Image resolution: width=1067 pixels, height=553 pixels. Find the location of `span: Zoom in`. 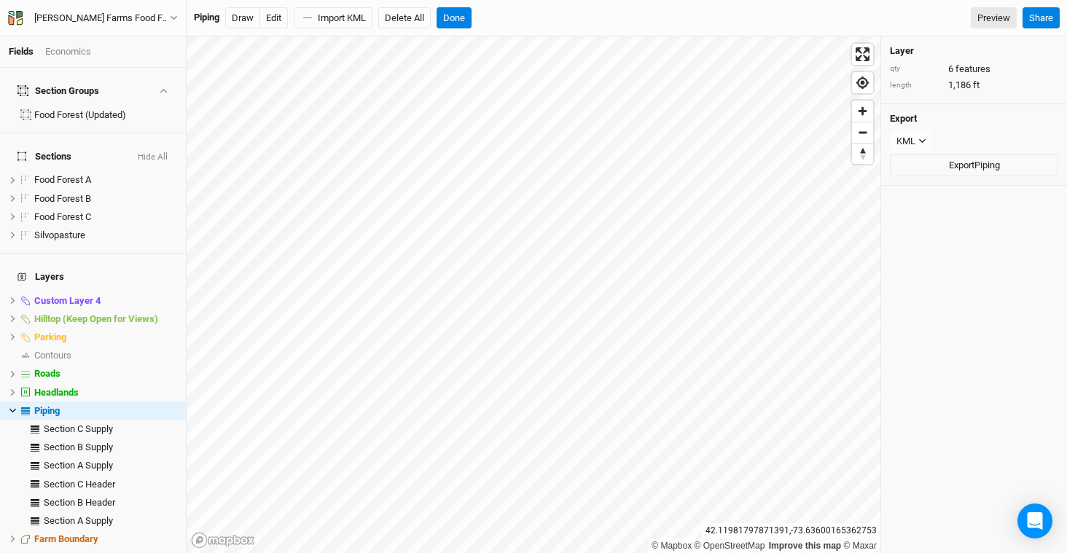

span: Zoom in is located at coordinates (862, 111).